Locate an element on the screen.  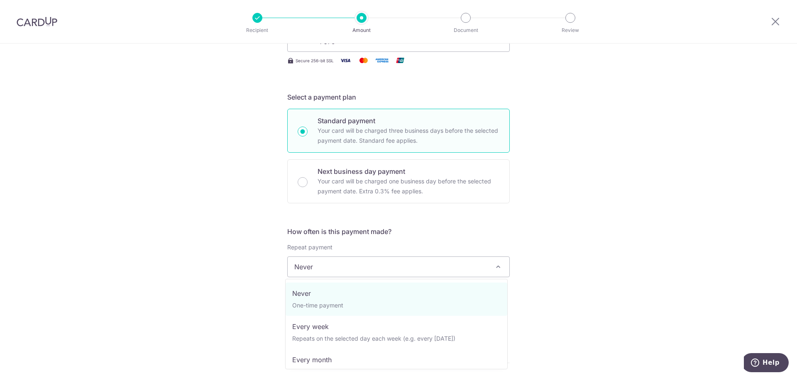
p: Never is located at coordinates (397, 294).